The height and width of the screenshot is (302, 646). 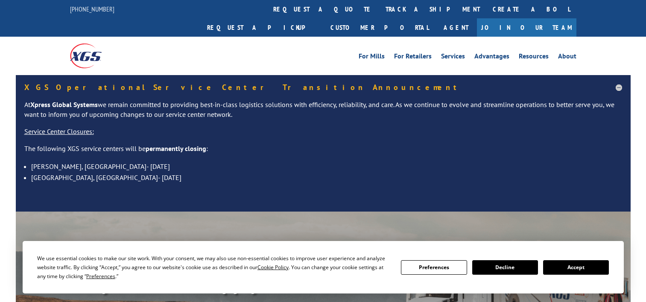 What do you see at coordinates (413, 58) in the screenshot?
I see `a: For Retailers` at bounding box center [413, 58].